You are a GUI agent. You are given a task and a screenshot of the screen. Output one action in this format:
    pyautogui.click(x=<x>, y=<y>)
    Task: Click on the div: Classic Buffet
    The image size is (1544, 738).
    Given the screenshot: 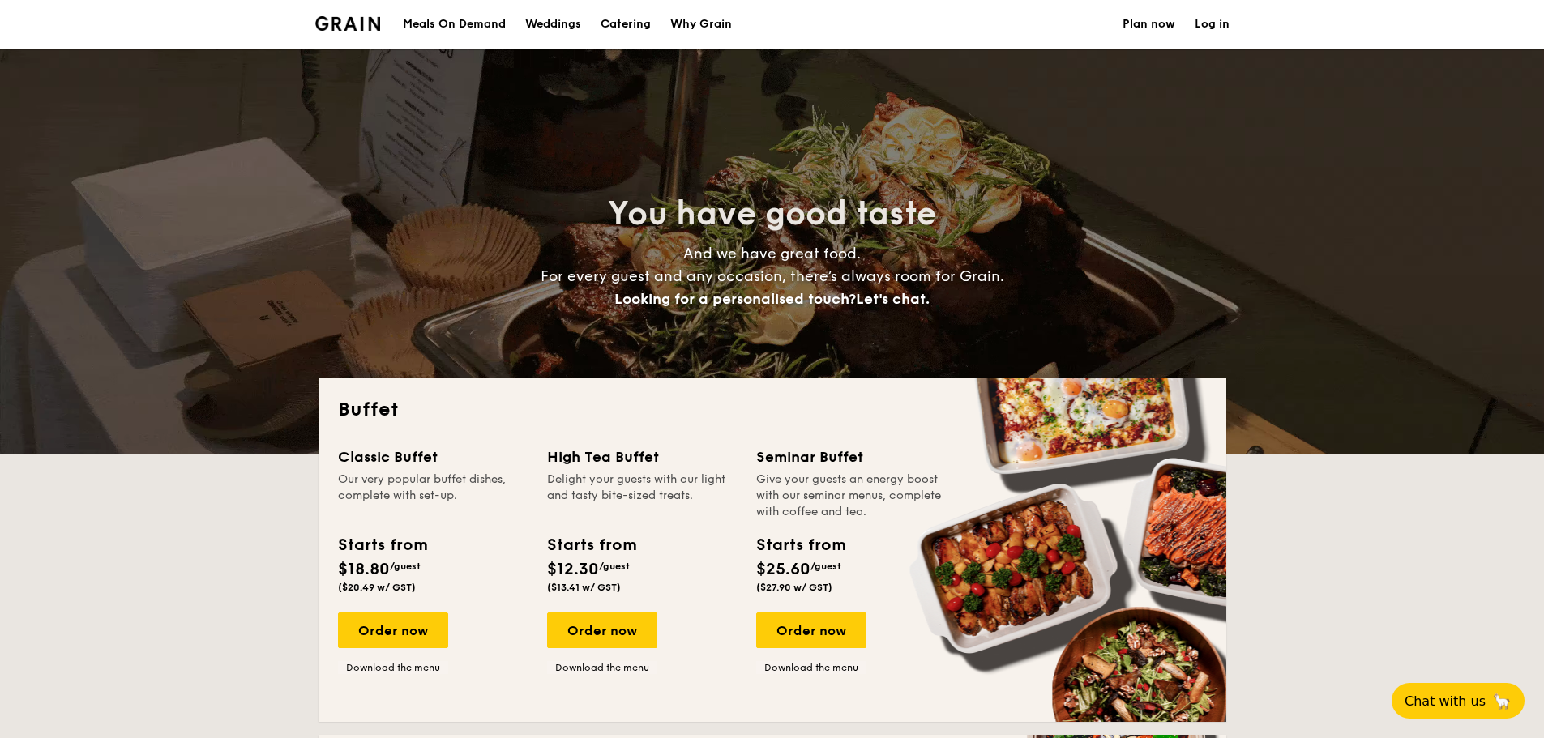 What is the action you would take?
    pyautogui.click(x=433, y=457)
    